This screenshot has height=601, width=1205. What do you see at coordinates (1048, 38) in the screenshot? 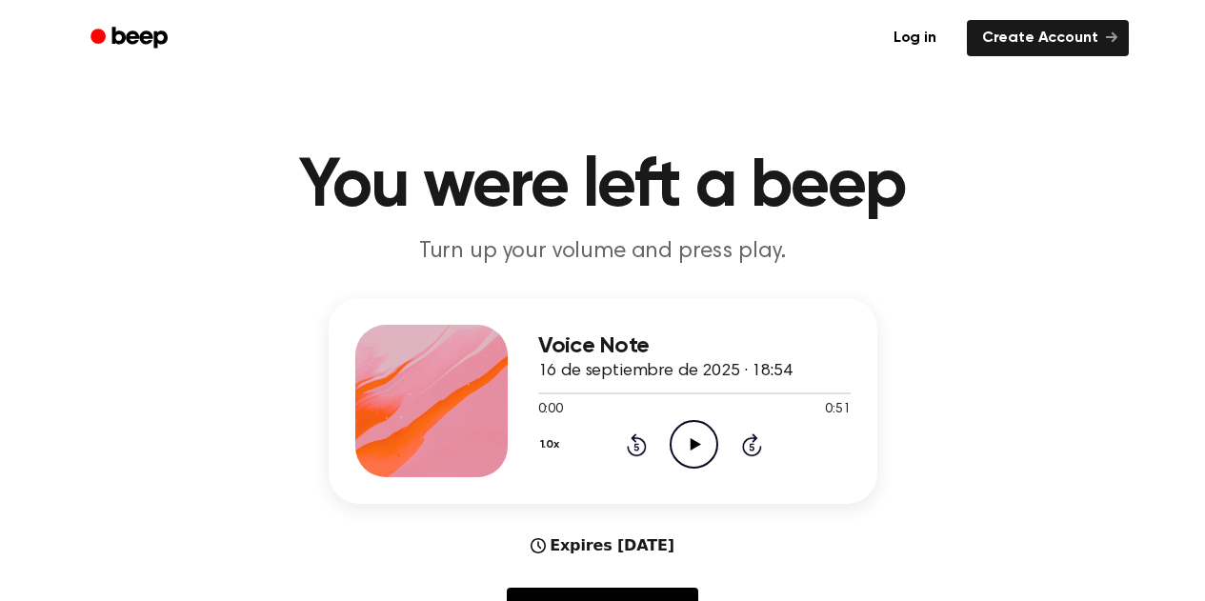
I see `a: Create Account` at bounding box center [1048, 38].